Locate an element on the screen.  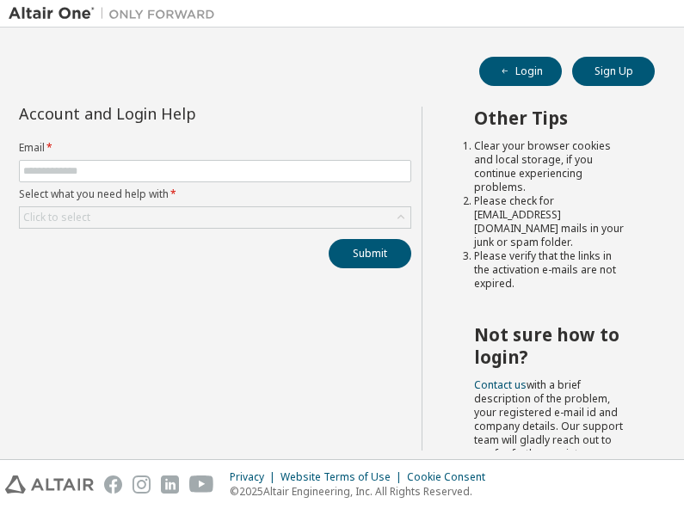
div: Website Terms of Use is located at coordinates (343, 477).